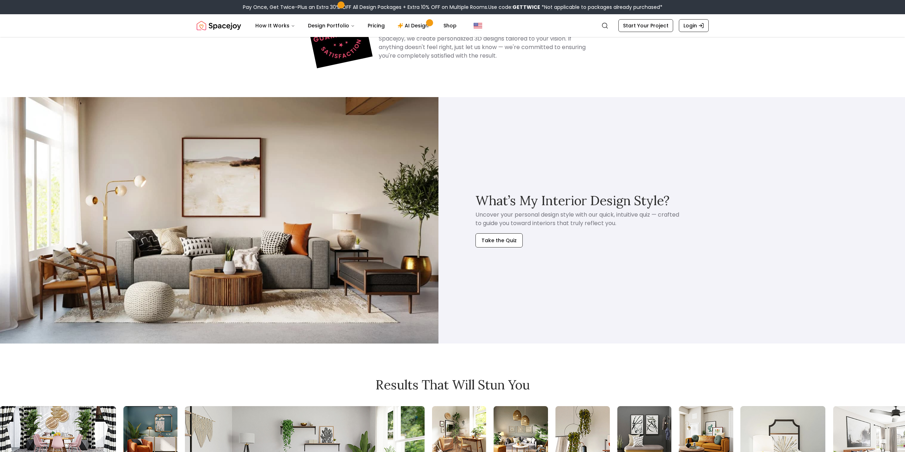 The image size is (905, 452). What do you see at coordinates (514, 7) in the screenshot?
I see `span: Use code:` at bounding box center [514, 7].